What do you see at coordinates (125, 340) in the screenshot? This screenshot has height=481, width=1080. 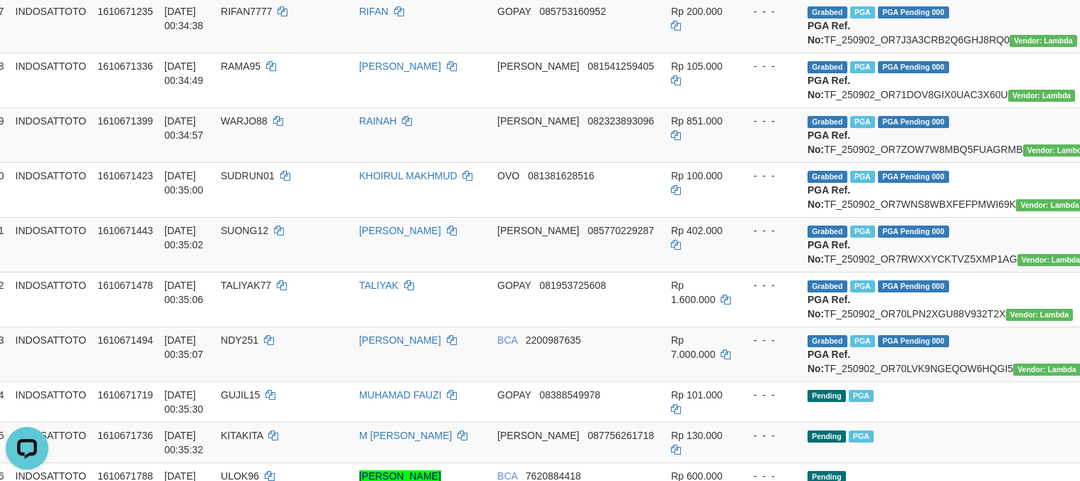 I see `span: 1610671494` at bounding box center [125, 340].